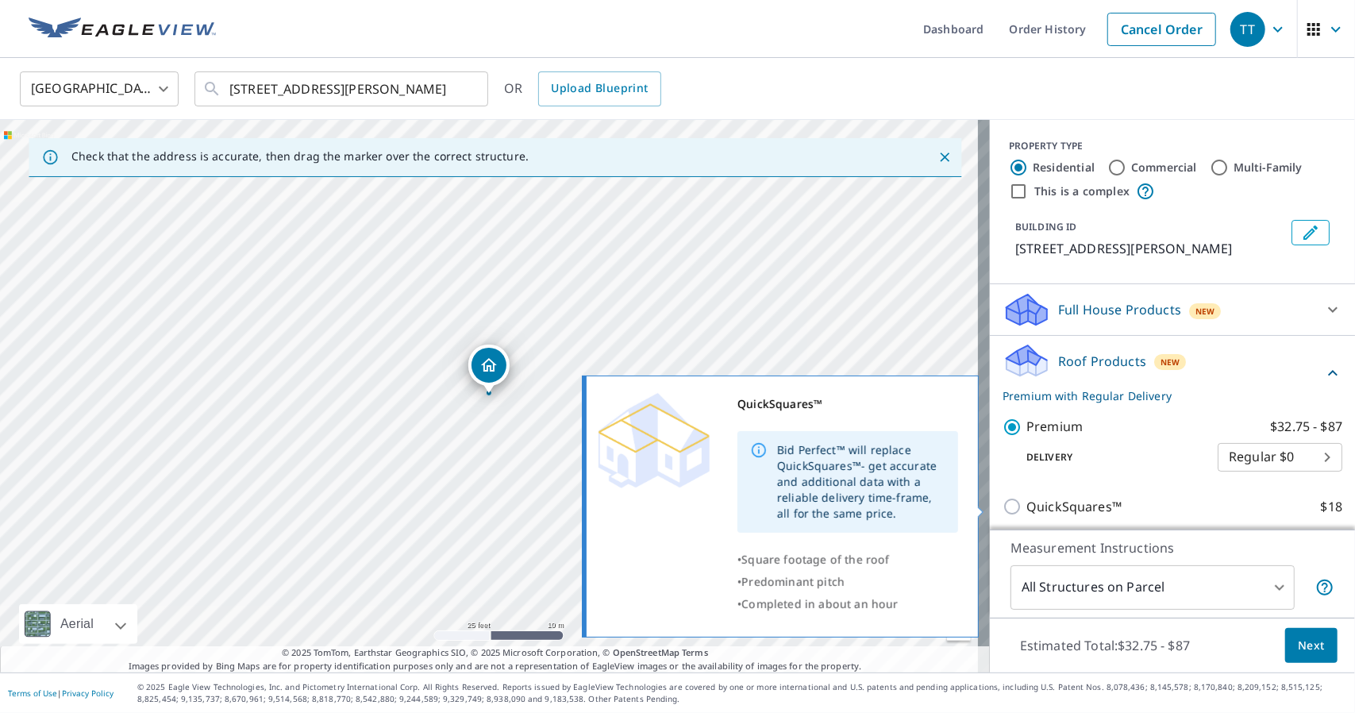 The width and height of the screenshot is (1355, 713). What do you see at coordinates (1311, 233) in the screenshot?
I see `button: Edit building 1` at bounding box center [1311, 233].